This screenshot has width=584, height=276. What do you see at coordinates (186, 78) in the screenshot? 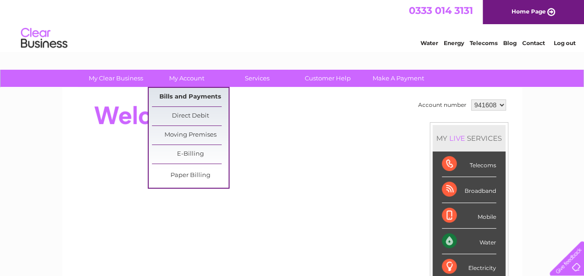
I see `a: My Account` at bounding box center [186, 78].